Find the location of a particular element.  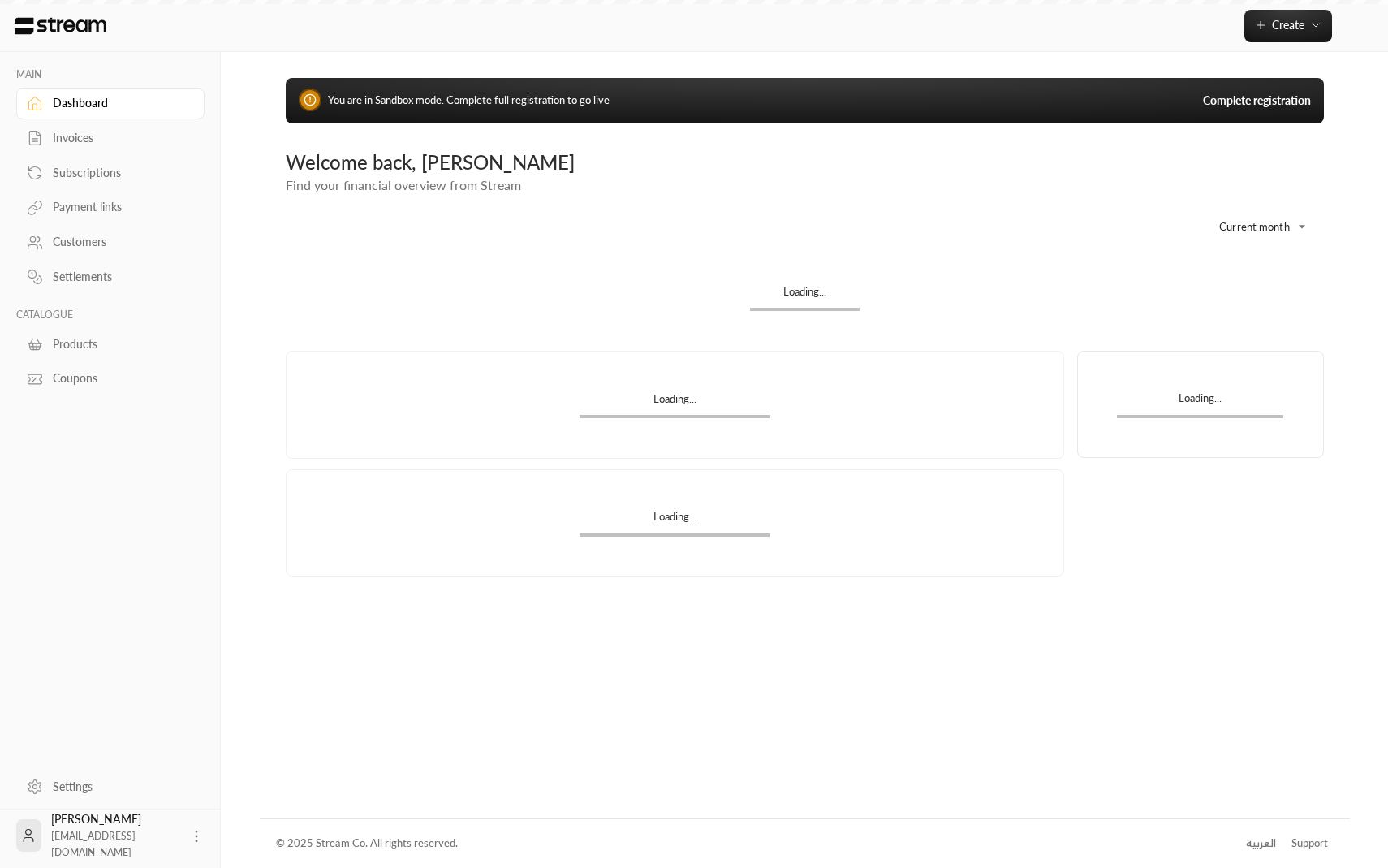

a: Dashboard is located at coordinates (111, 103).